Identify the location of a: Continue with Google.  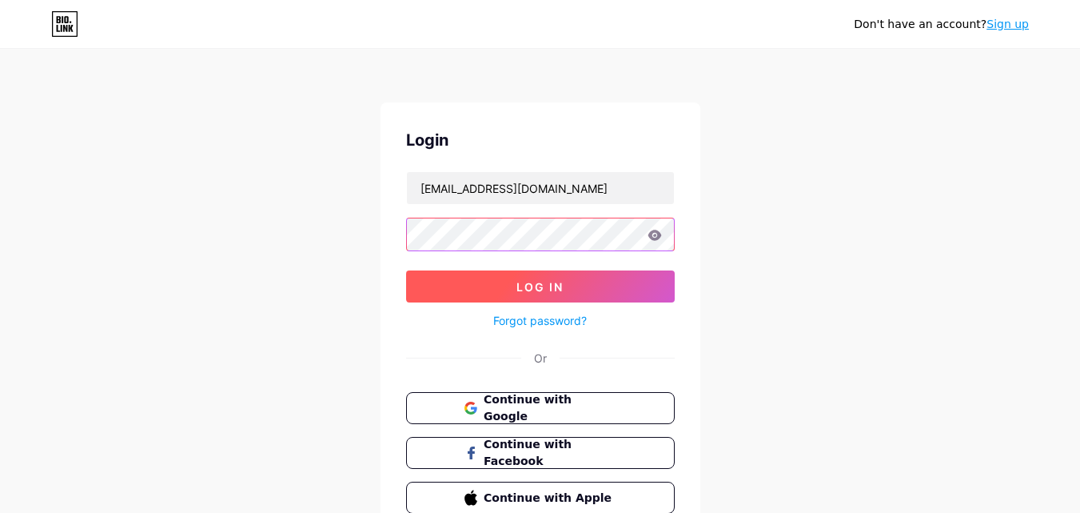
(541, 408).